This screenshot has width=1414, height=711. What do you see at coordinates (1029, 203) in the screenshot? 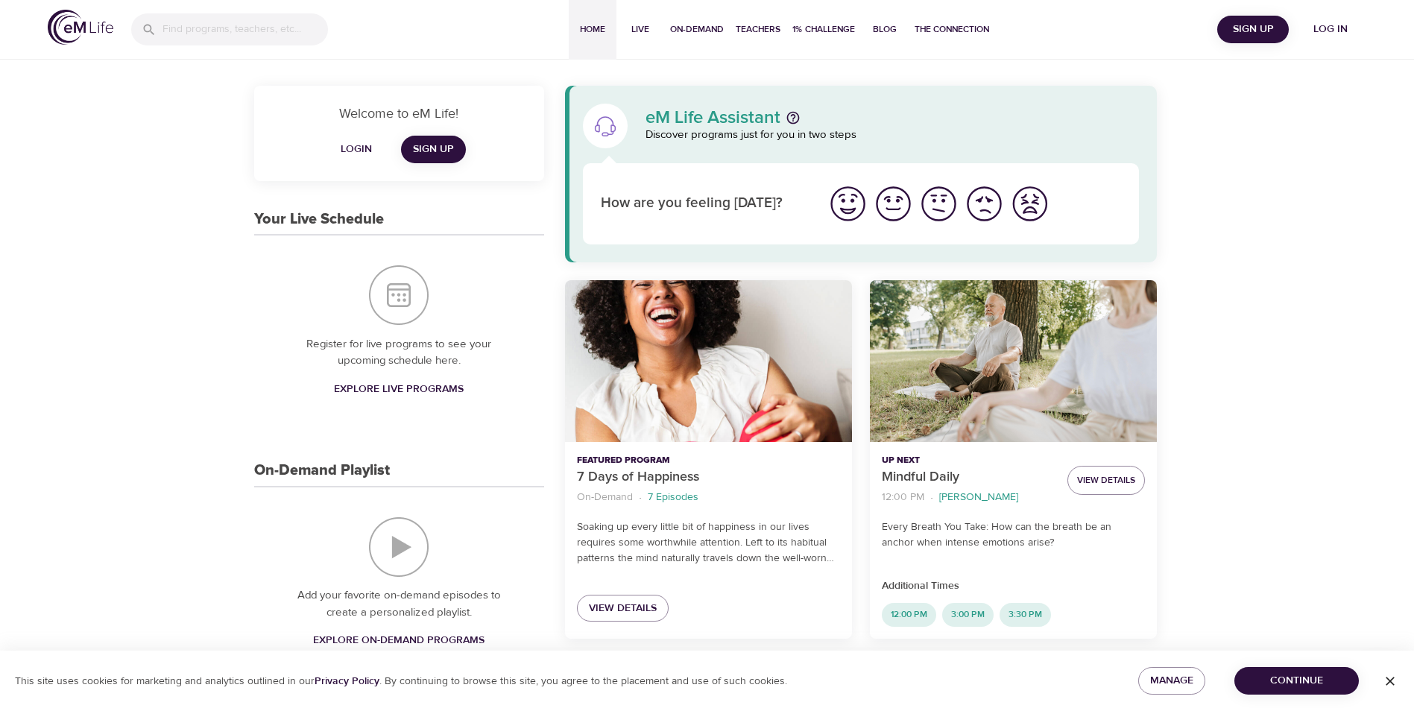
I see `img: worst` at bounding box center [1029, 203].